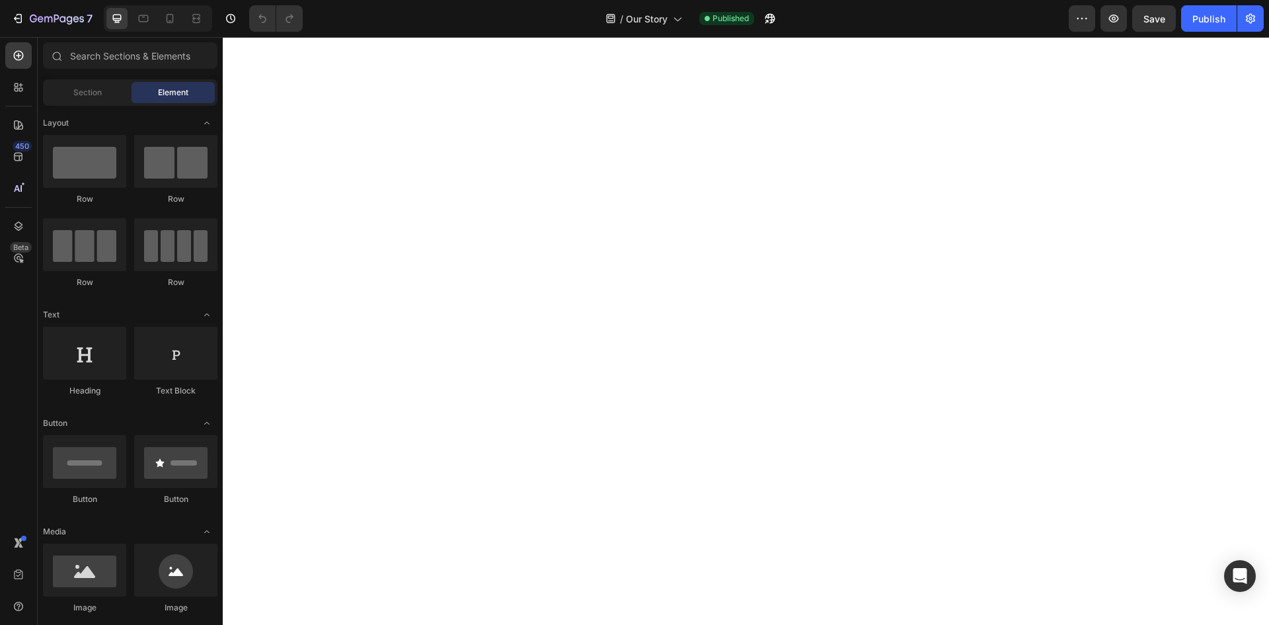 Image resolution: width=1269 pixels, height=625 pixels. What do you see at coordinates (176, 391) in the screenshot?
I see `div: Text Block` at bounding box center [176, 391].